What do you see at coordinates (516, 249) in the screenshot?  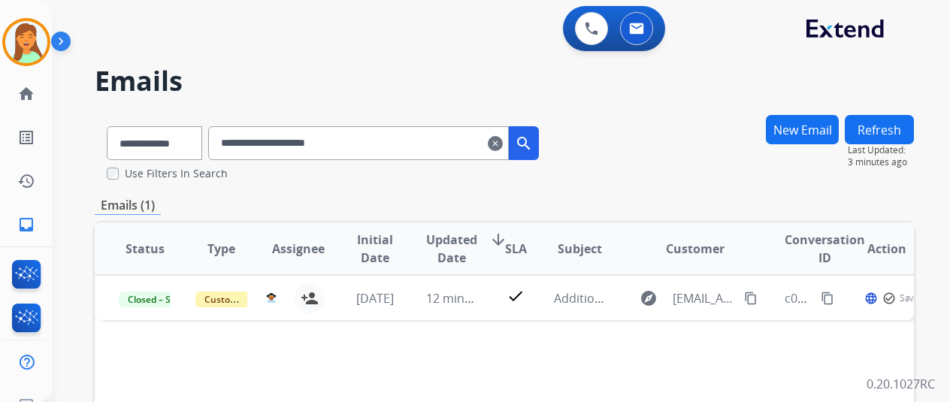 I see `span: SLA` at bounding box center [516, 249].